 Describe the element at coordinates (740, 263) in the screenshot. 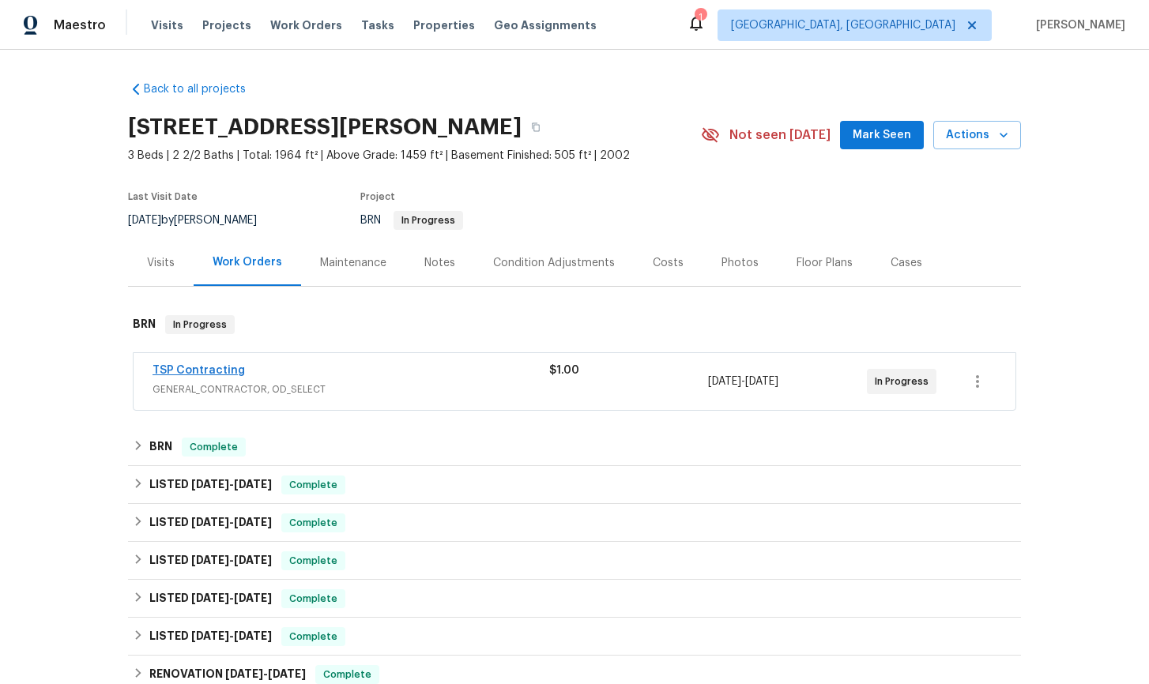

I see `div: Photos` at that location.